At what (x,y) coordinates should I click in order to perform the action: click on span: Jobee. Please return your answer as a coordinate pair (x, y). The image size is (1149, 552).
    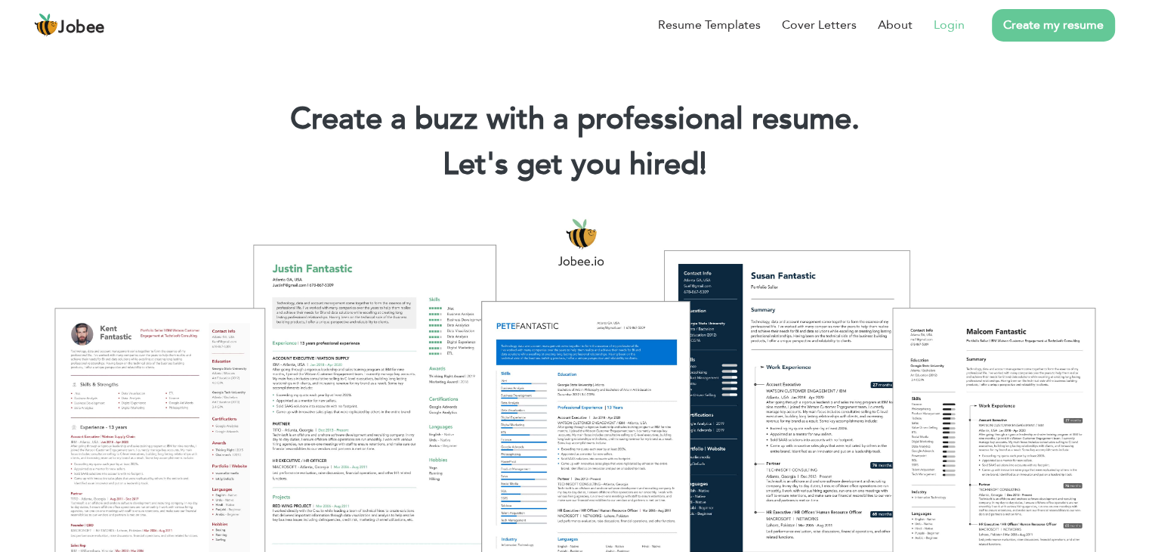
    Looking at the image, I should click on (82, 28).